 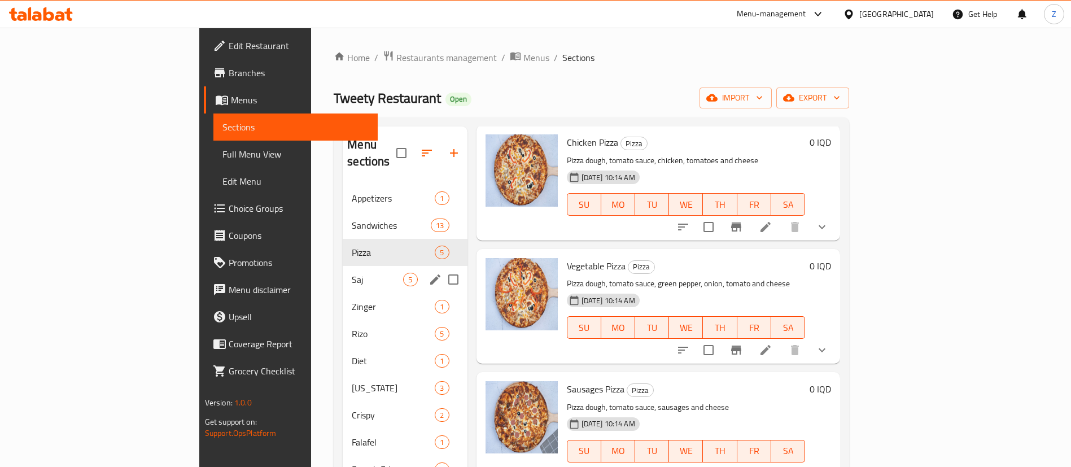 I want to click on nav: breadcrumb, so click(x=591, y=58).